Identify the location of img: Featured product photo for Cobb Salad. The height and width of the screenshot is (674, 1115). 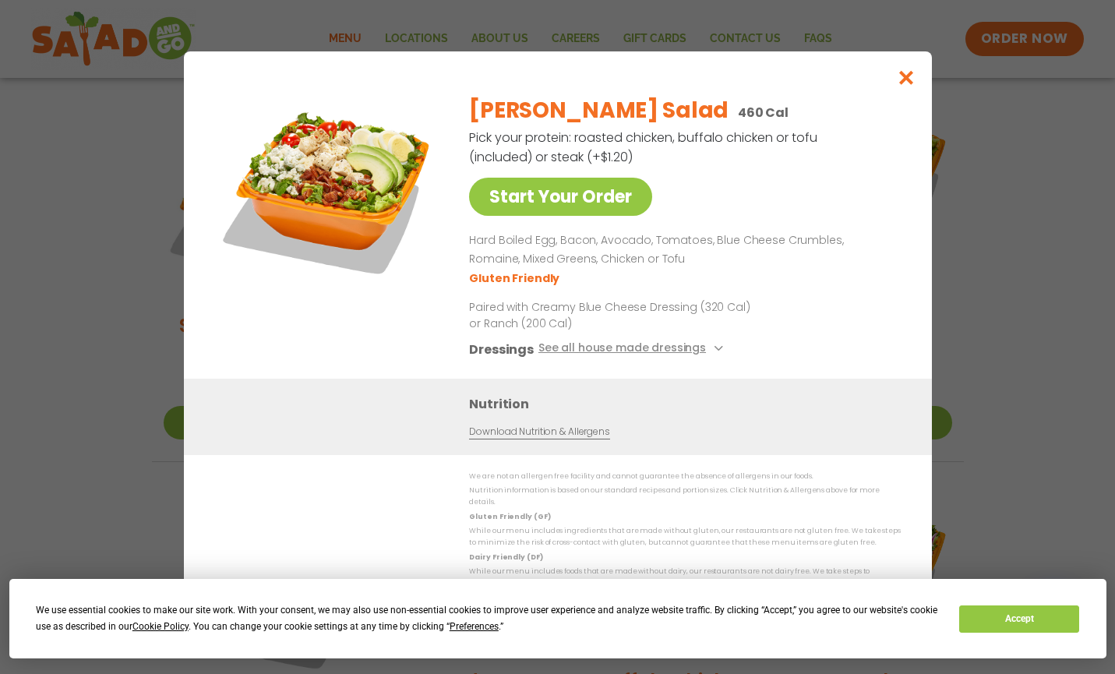
(328, 192).